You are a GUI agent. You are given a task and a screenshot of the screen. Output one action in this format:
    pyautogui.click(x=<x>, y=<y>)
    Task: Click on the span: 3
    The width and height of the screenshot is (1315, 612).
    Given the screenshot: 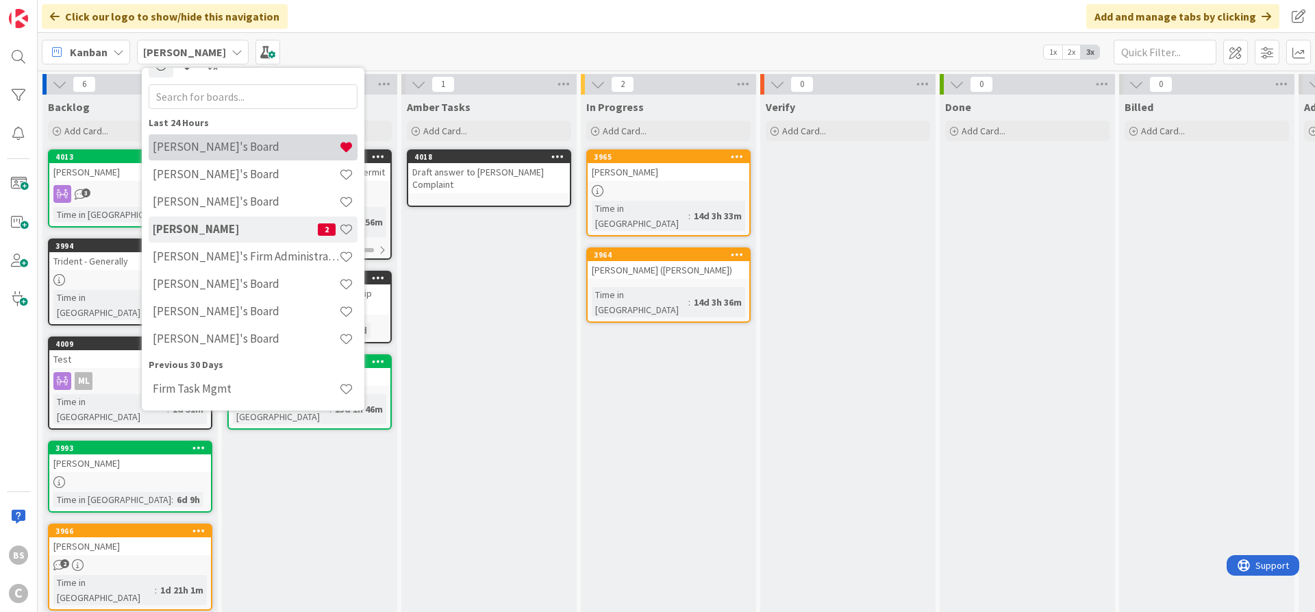 What is the action you would take?
    pyautogui.click(x=86, y=192)
    